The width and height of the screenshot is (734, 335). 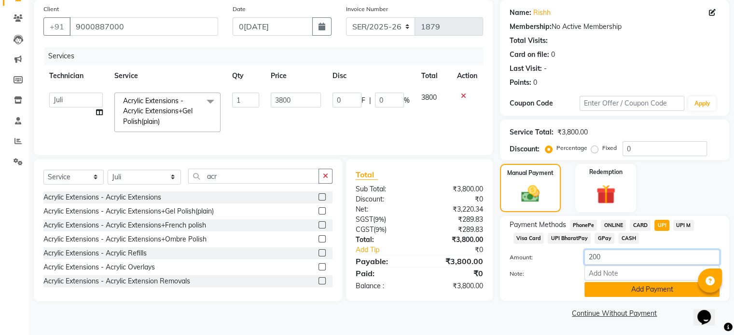 What do you see at coordinates (95, 253) in the screenshot?
I see `div: Acrylic Extensions - Acrylic Refills` at bounding box center [95, 253].